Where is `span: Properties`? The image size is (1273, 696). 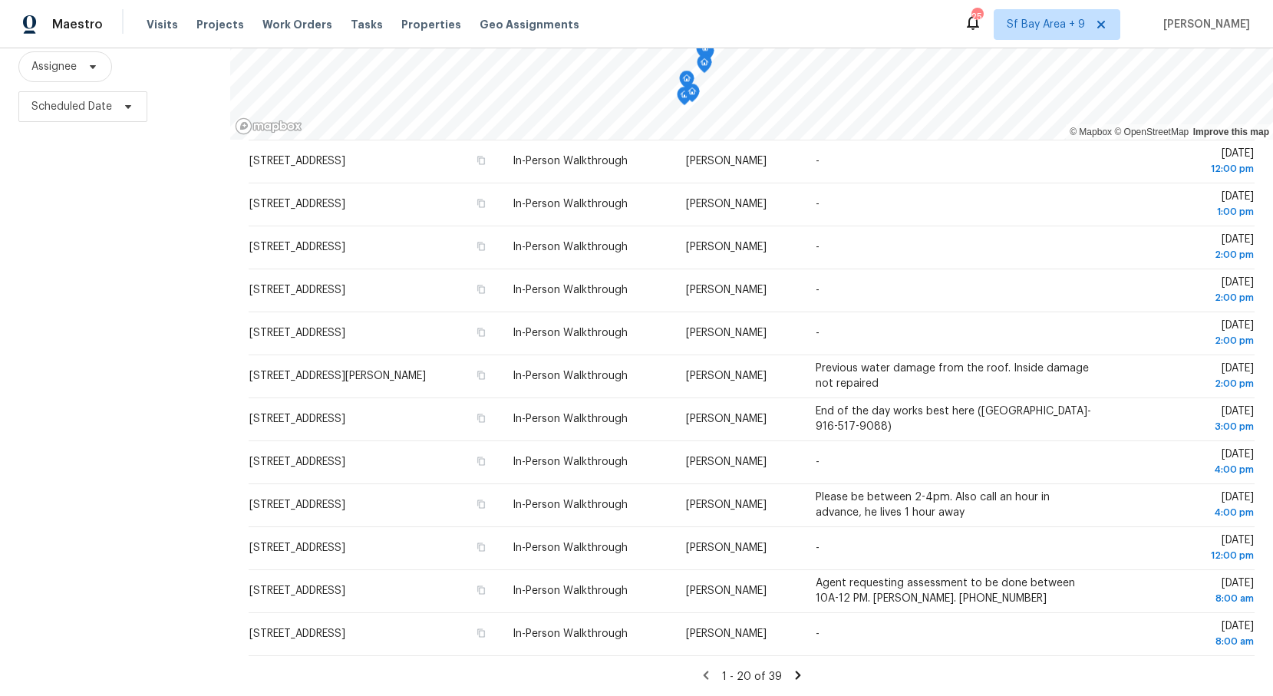 span: Properties is located at coordinates (431, 25).